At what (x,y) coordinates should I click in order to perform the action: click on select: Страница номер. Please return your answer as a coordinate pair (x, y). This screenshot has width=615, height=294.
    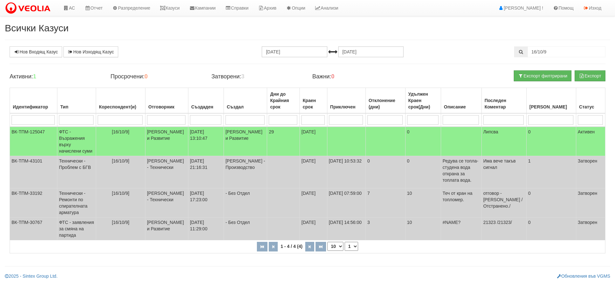
    Looking at the image, I should click on (351, 246).